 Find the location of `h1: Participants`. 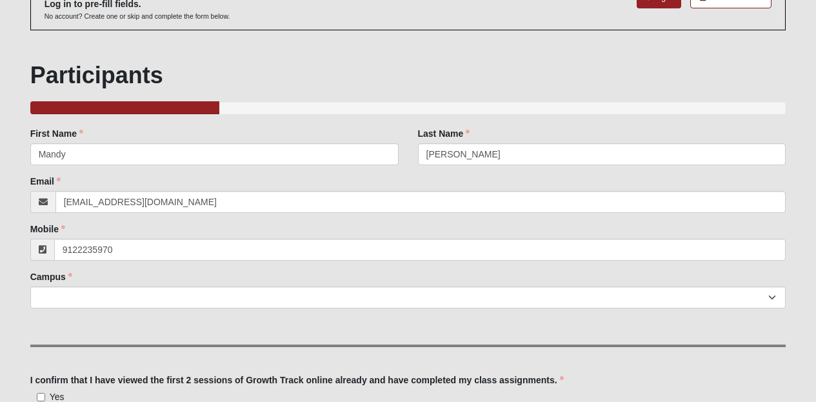

h1: Participants is located at coordinates (408, 75).